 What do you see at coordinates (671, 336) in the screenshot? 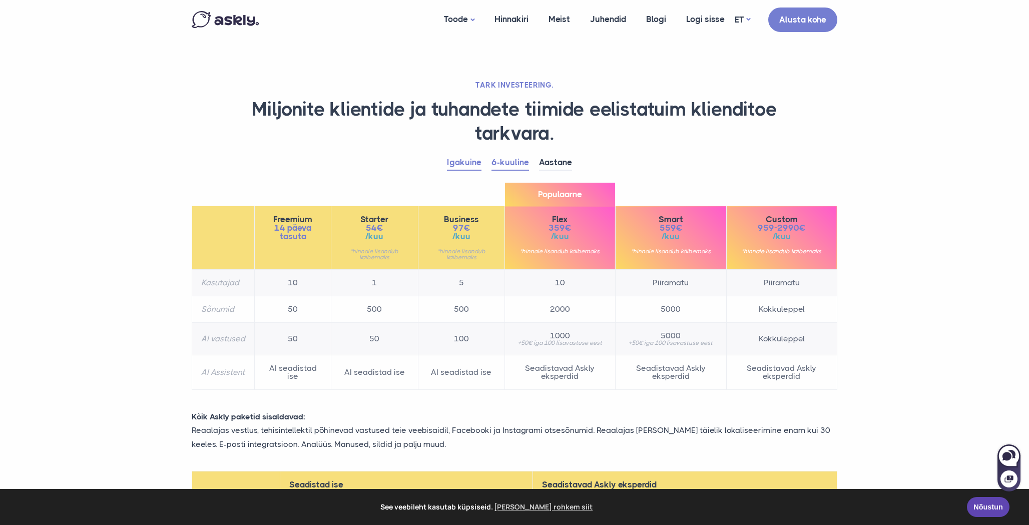
I see `span: 5000` at bounding box center [671, 336].